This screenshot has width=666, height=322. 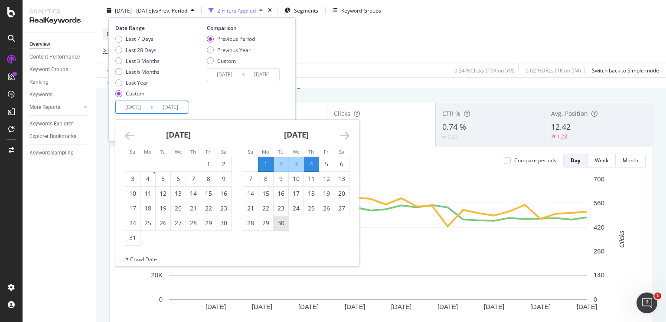 What do you see at coordinates (41, 94) in the screenshot?
I see `div: Keywords` at bounding box center [41, 94].